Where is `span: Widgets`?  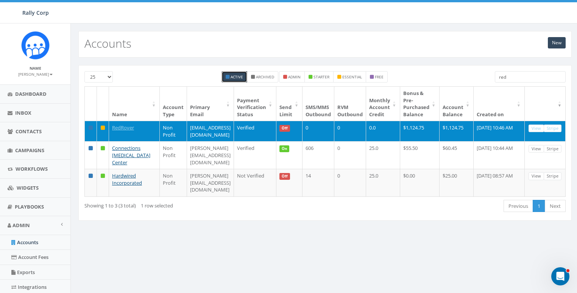
span: Widgets is located at coordinates (28, 188).